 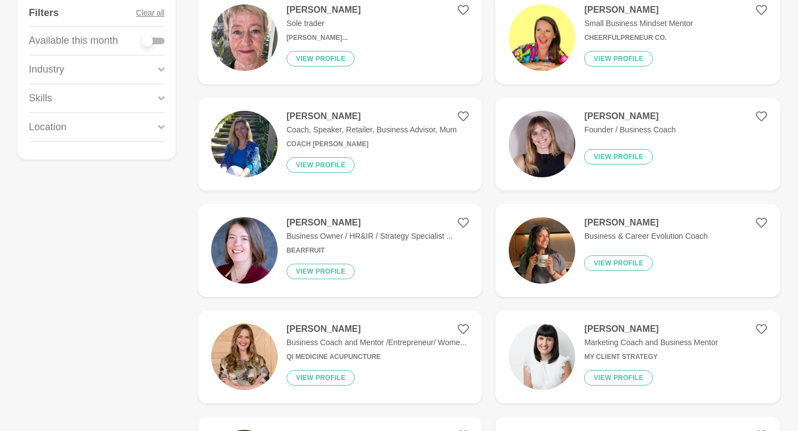 I want to click on img: dd163058a1fda4f3270fd1e9d5460f5030d2ec92-3022x3600.jpg, so click(x=244, y=251).